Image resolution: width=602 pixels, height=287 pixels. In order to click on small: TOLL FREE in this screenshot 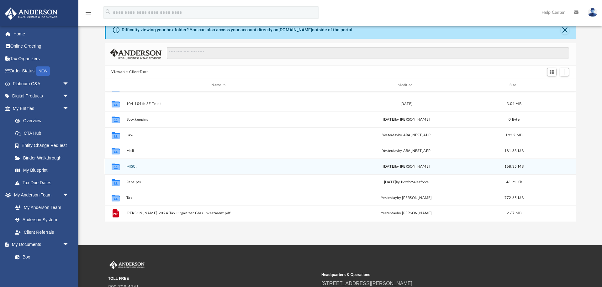, I will do `click(213, 279)`.